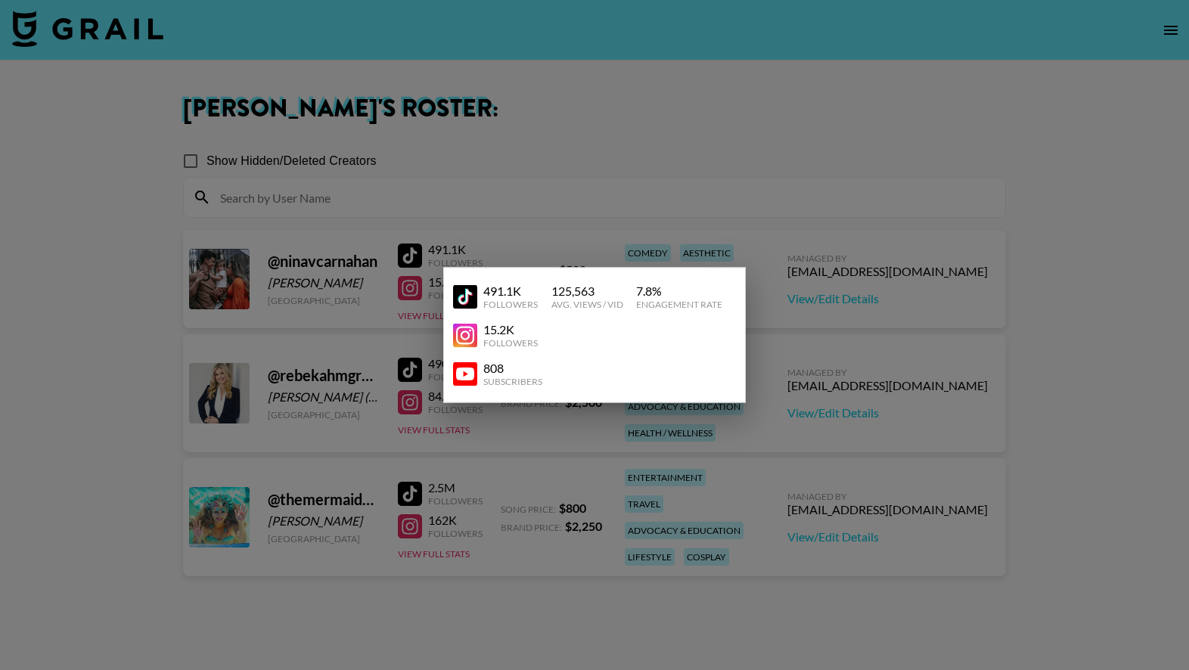 The image size is (1189, 670). Describe the element at coordinates (510, 291) in the screenshot. I see `div: 491.1K` at that location.